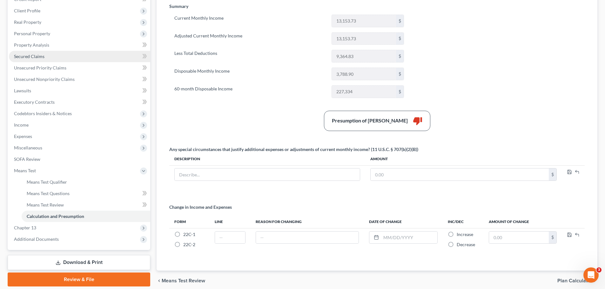 Image resolution: width=605 pixels, height=289 pixels. I want to click on th: Description, so click(267, 159).